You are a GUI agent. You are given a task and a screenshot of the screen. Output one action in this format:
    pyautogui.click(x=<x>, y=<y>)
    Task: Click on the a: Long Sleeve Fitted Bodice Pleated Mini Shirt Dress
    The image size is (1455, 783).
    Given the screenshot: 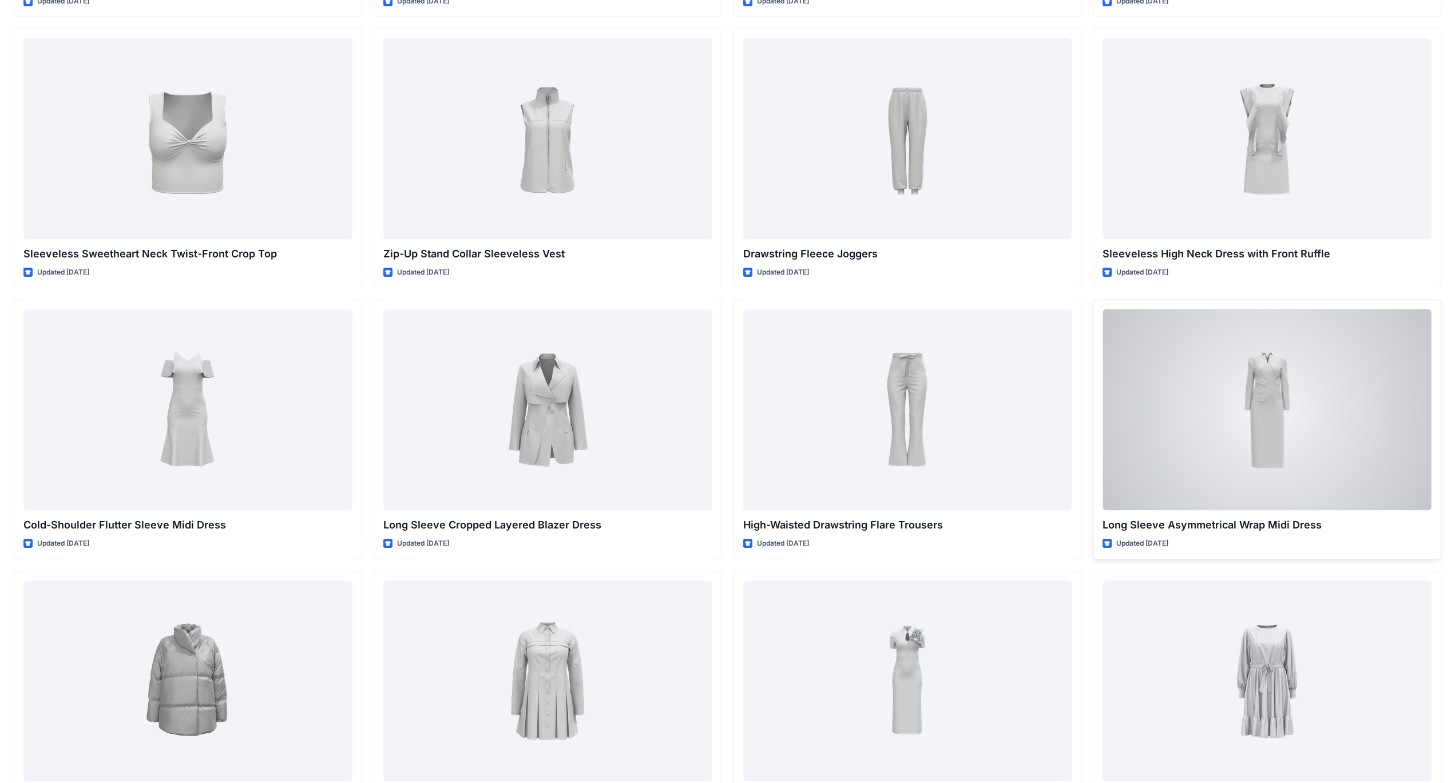 What is the action you would take?
    pyautogui.click(x=548, y=681)
    